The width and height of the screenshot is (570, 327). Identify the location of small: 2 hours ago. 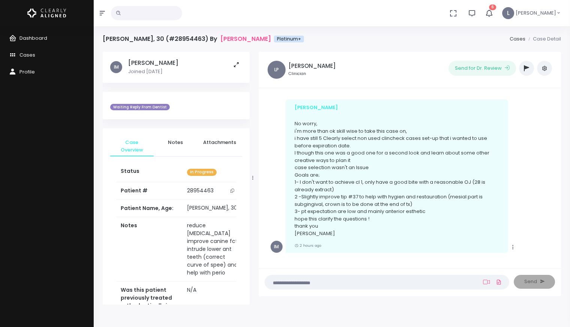
(308, 245).